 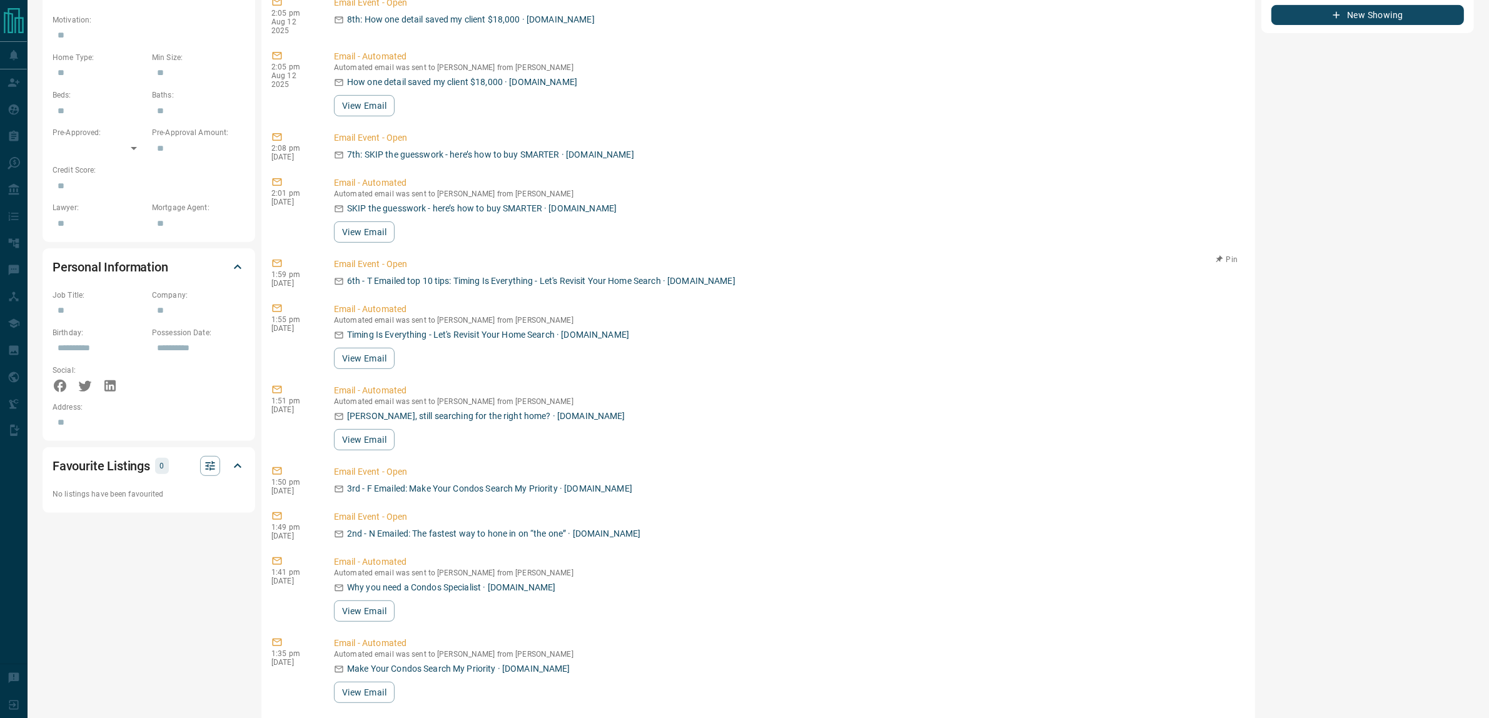 What do you see at coordinates (1227, 260) in the screenshot?
I see `button: Pin` at bounding box center [1227, 260].